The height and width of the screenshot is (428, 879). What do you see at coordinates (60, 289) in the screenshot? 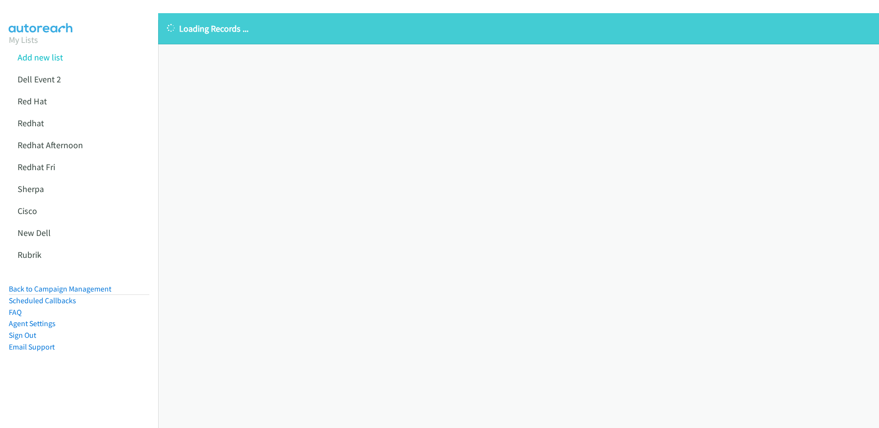
I see `a: Back to Campaign Management` at bounding box center [60, 289].